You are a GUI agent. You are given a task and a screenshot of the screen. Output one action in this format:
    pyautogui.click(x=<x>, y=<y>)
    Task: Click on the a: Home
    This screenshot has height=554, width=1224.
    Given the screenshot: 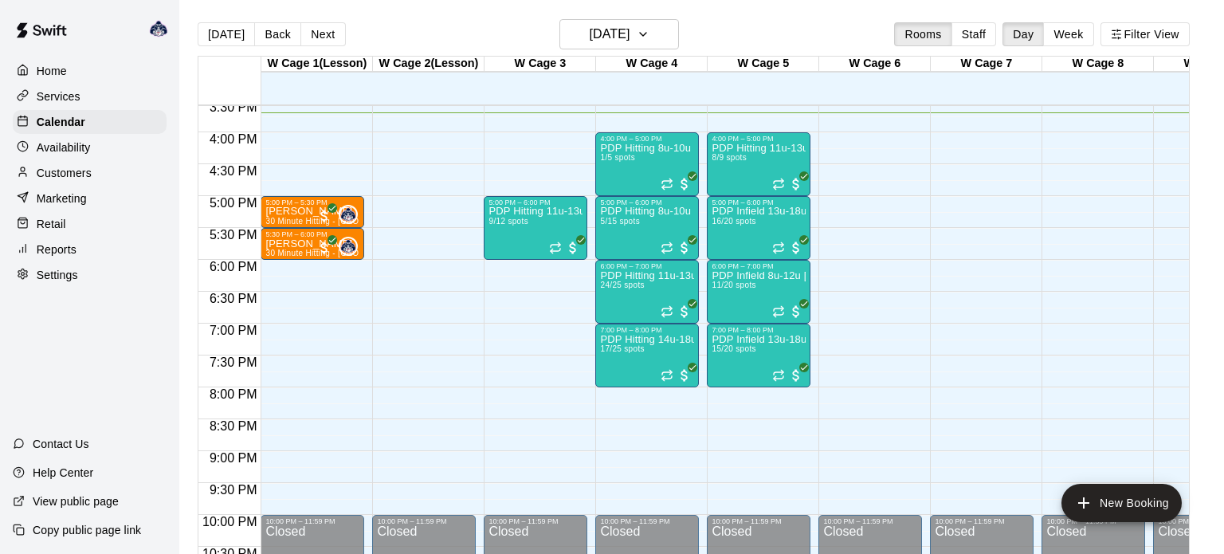 What is the action you would take?
    pyautogui.click(x=89, y=71)
    